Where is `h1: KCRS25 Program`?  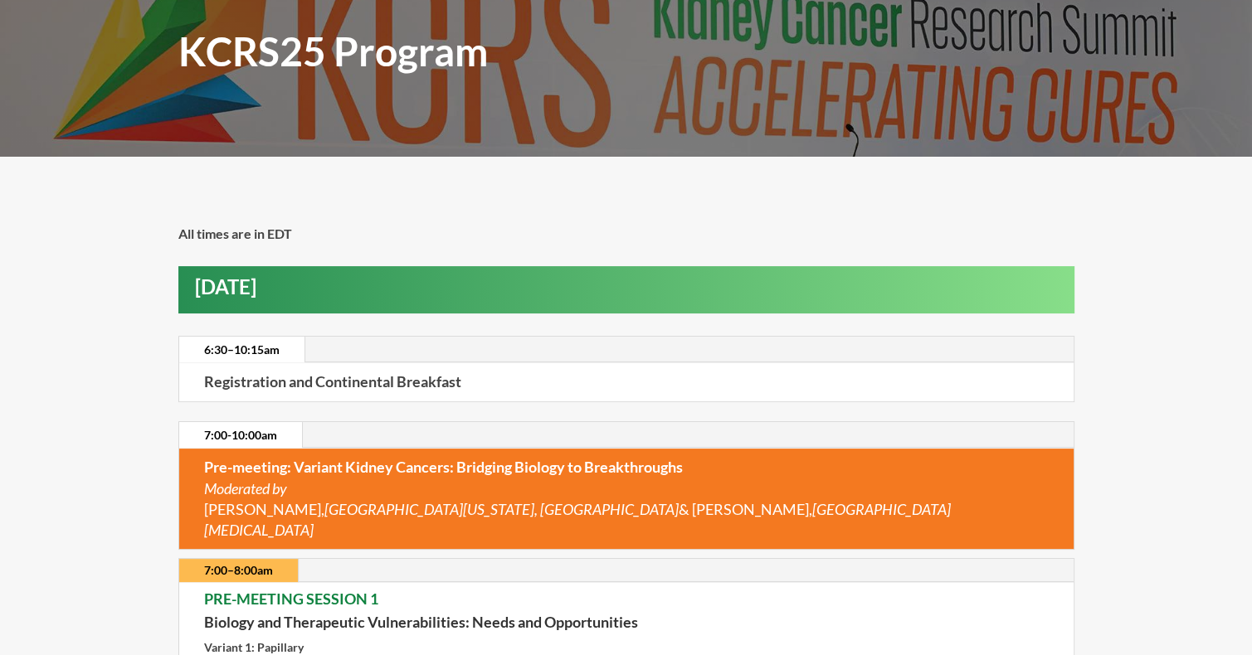 h1: KCRS25 Program is located at coordinates (626, 56).